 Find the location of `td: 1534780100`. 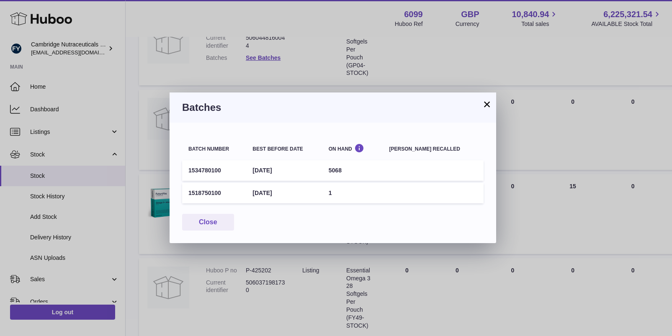

td: 1534780100 is located at coordinates (214, 171).